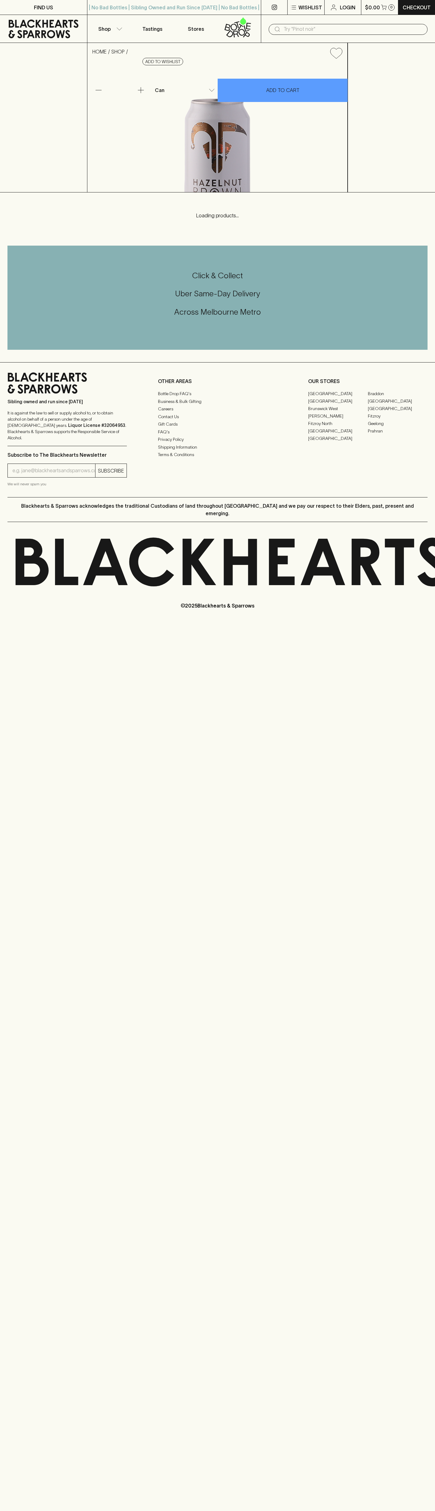  I want to click on p: Tastings, so click(152, 29).